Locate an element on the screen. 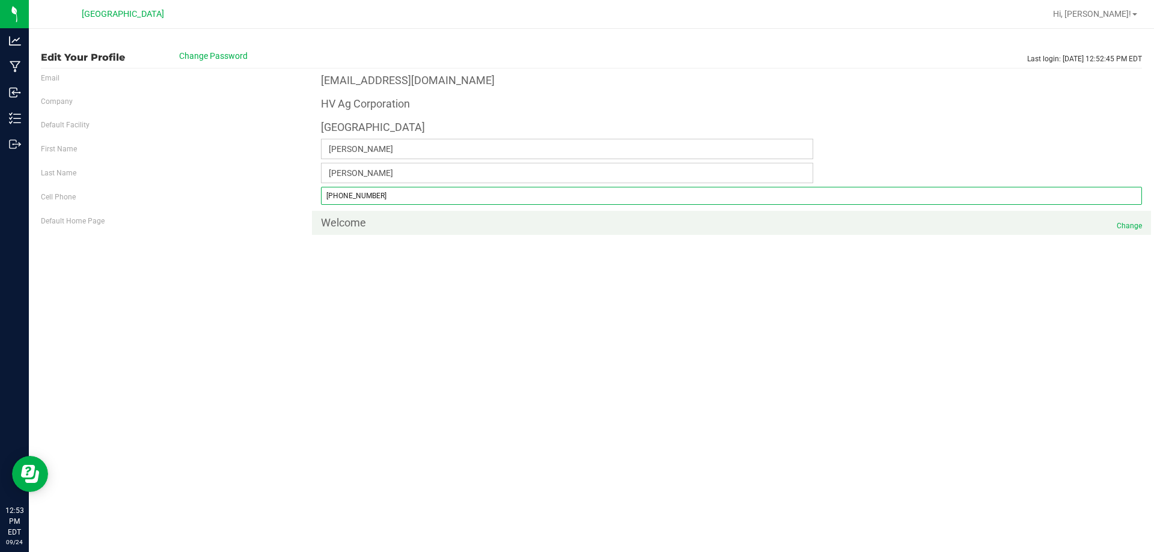  p: 09/24 is located at coordinates (14, 542).